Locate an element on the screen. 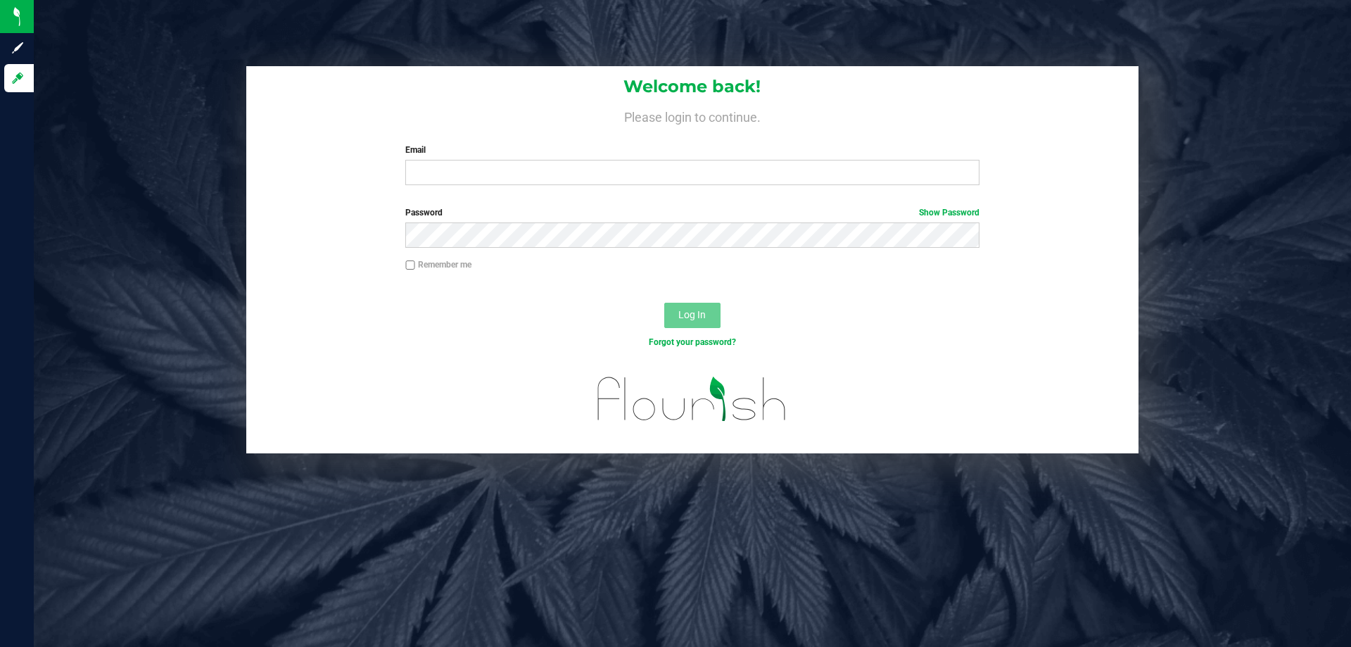 Image resolution: width=1351 pixels, height=647 pixels. inline-svg: Sign up is located at coordinates (18, 48).